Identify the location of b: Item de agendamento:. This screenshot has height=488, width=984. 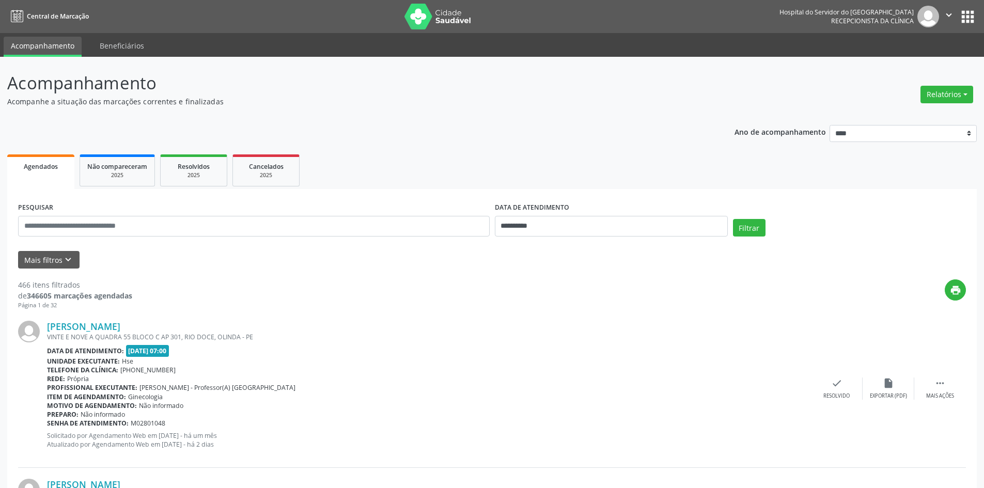
(86, 397).